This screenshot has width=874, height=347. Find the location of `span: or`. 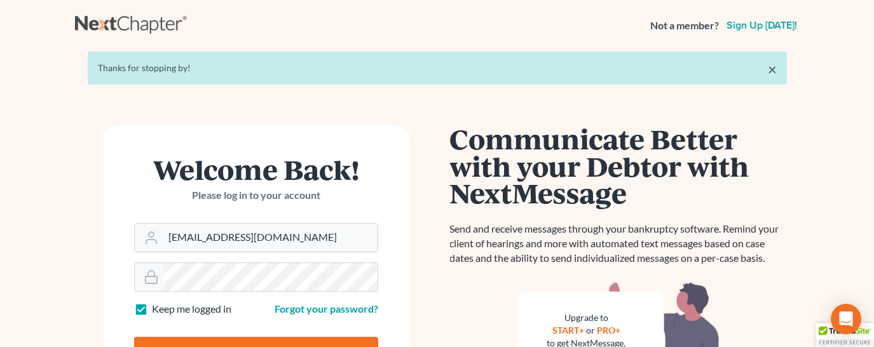

span: or is located at coordinates (591, 330).